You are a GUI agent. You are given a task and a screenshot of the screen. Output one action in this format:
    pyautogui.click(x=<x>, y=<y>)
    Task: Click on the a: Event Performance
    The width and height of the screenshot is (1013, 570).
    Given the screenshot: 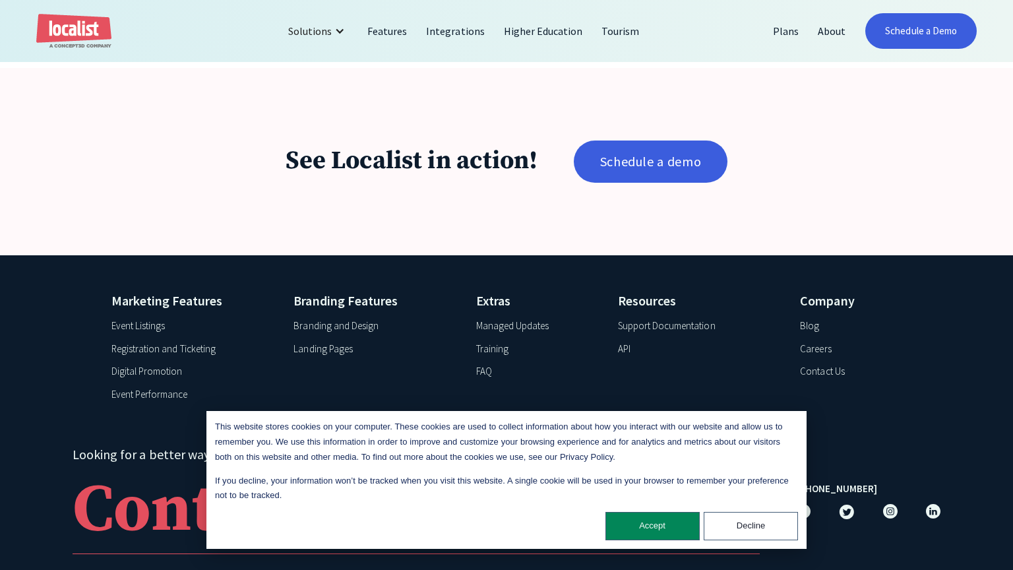 What is the action you would take?
    pyautogui.click(x=150, y=395)
    